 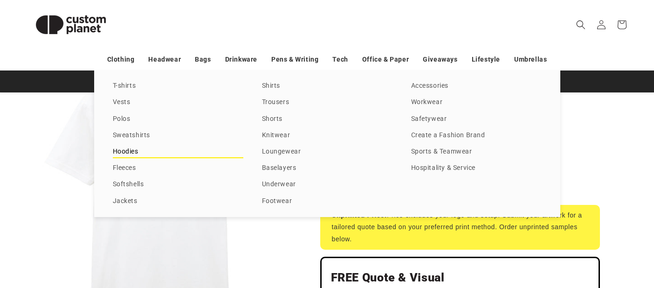 I want to click on a: Jackets, so click(x=178, y=201).